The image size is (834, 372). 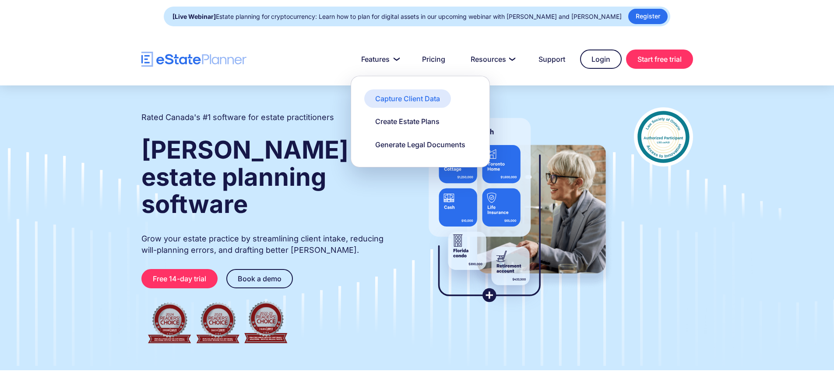 What do you see at coordinates (420, 144) in the screenshot?
I see `a: Generate Legal Documents` at bounding box center [420, 144].